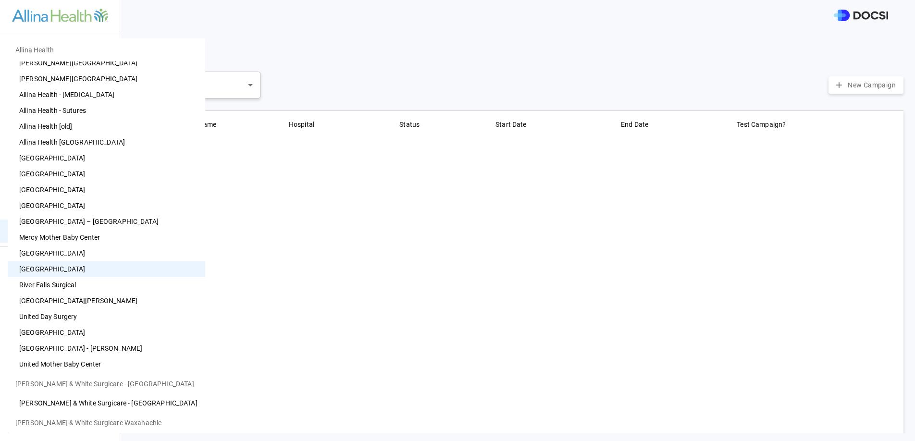  What do you see at coordinates (106, 50) in the screenshot?
I see `li: Allina Health` at bounding box center [106, 50].